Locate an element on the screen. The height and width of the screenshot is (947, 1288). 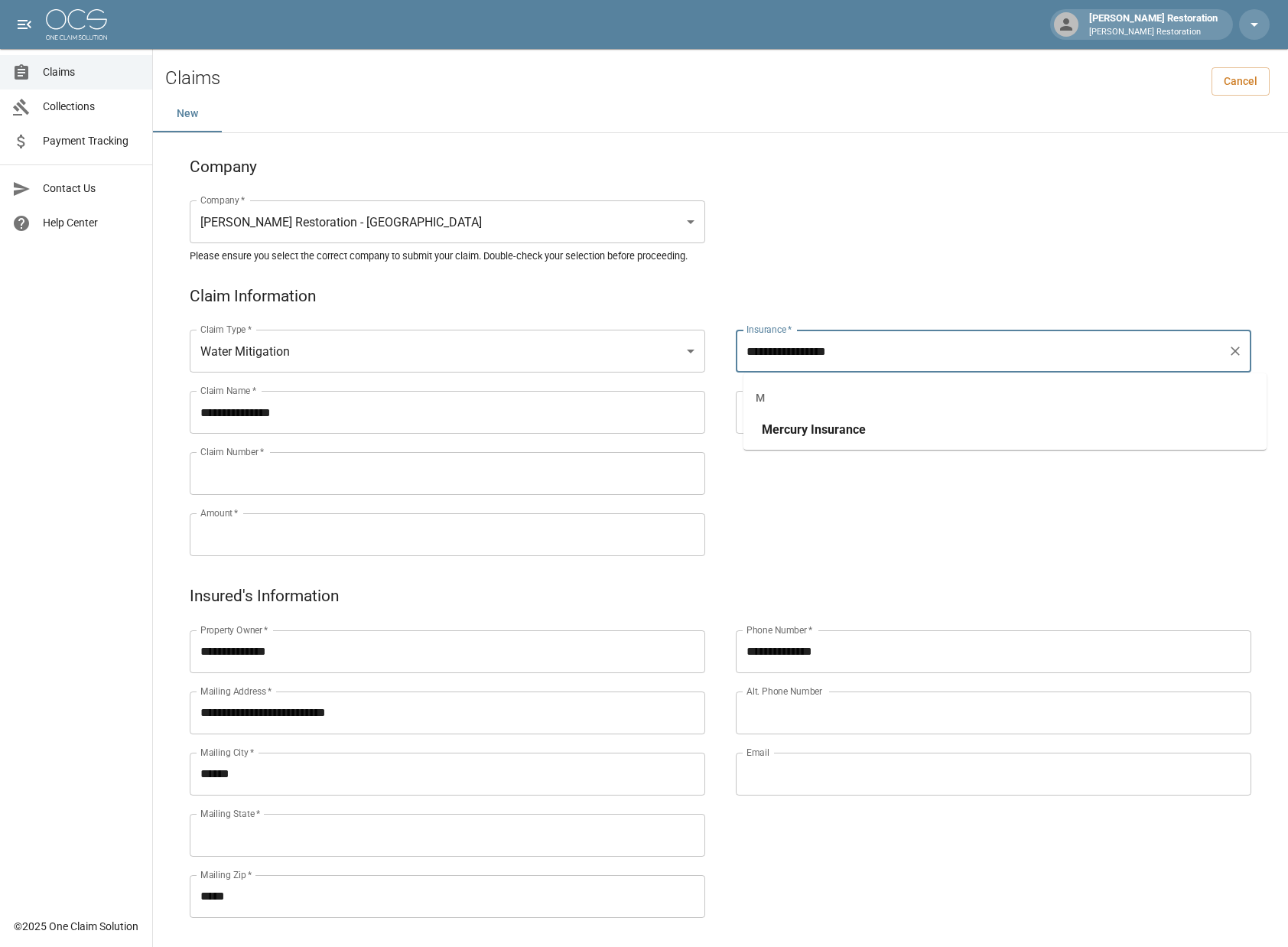
label: Property Owner is located at coordinates (234, 629).